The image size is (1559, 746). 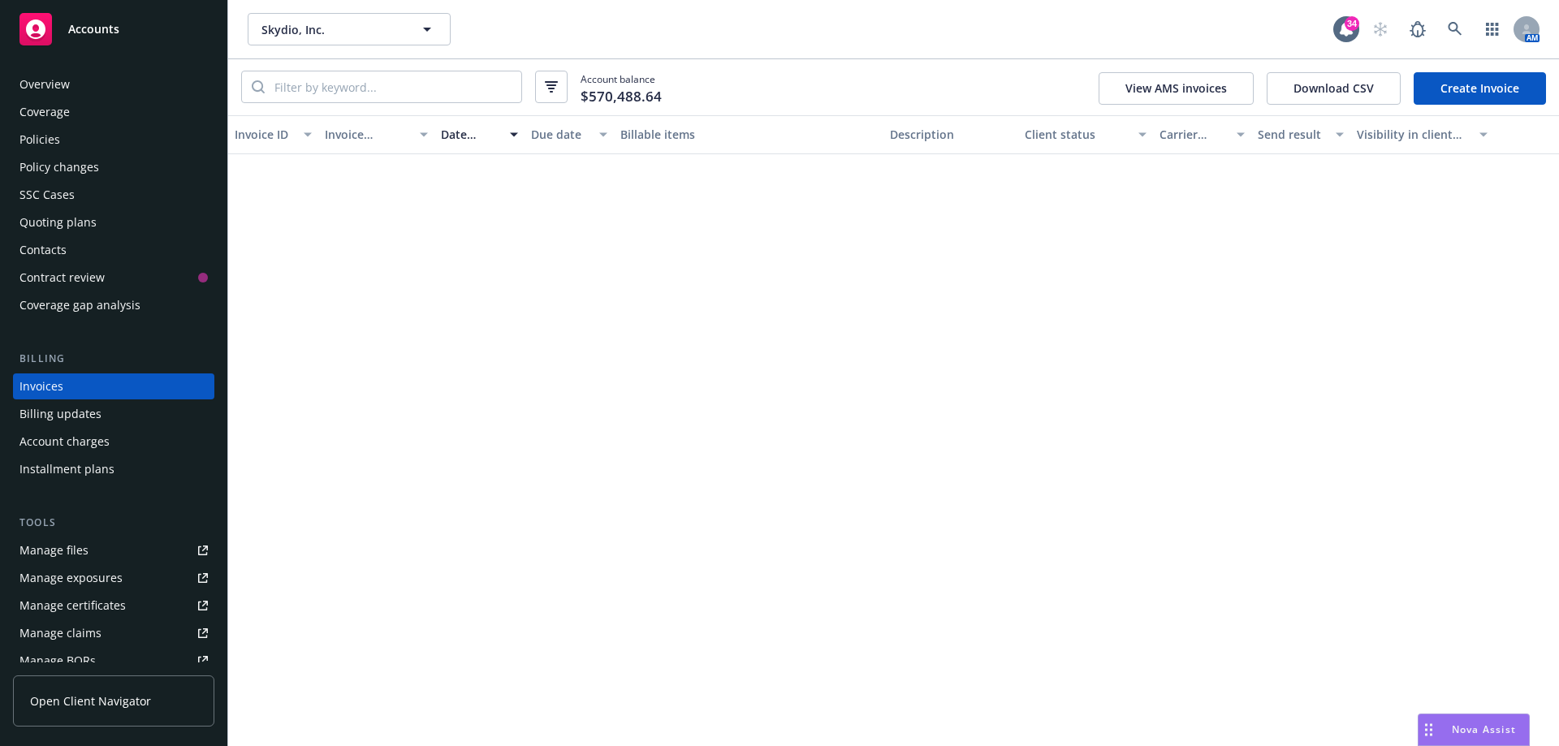 What do you see at coordinates (60, 414) in the screenshot?
I see `div: Billing updates` at bounding box center [60, 414].